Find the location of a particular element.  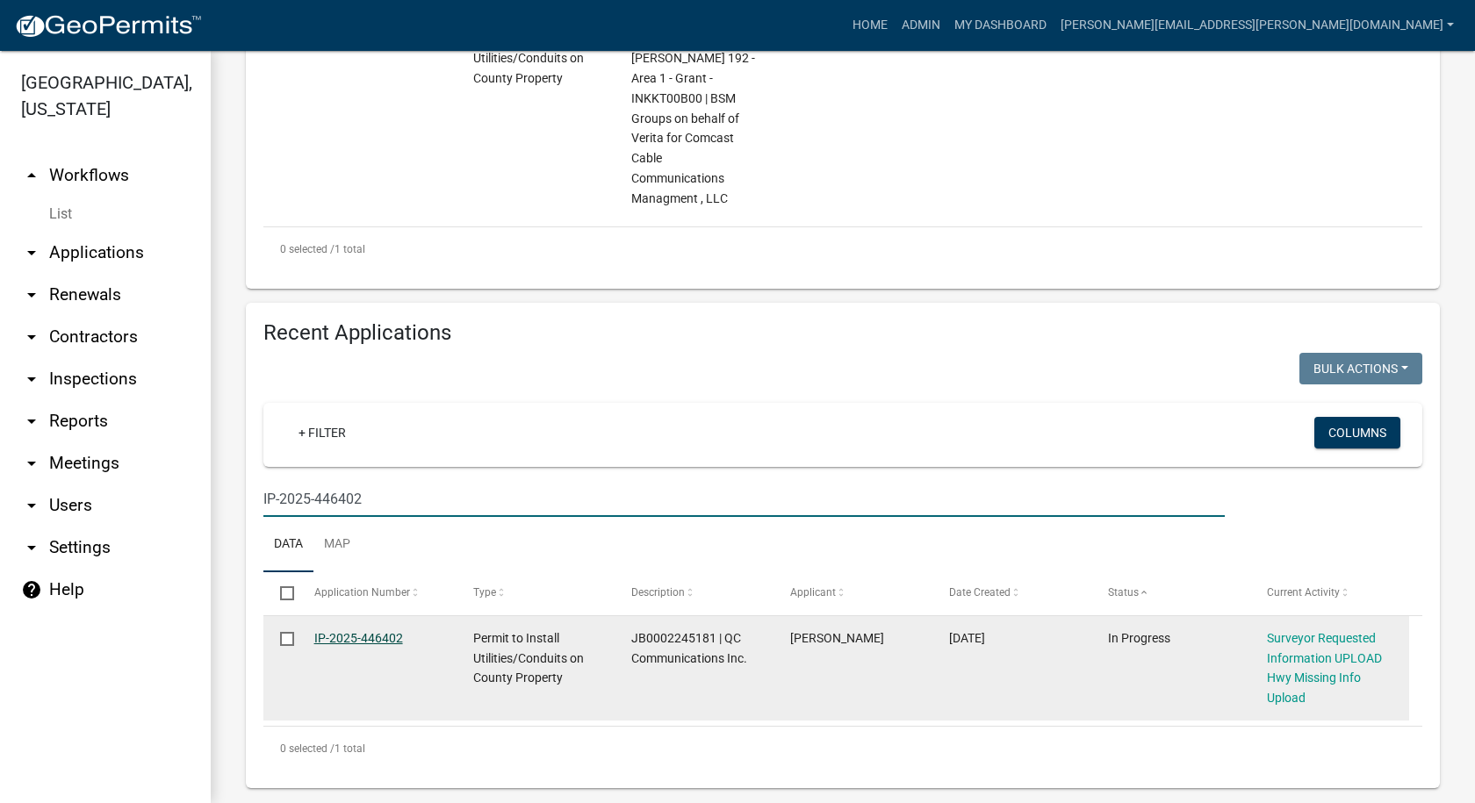

a: + Filter is located at coordinates (322, 433).